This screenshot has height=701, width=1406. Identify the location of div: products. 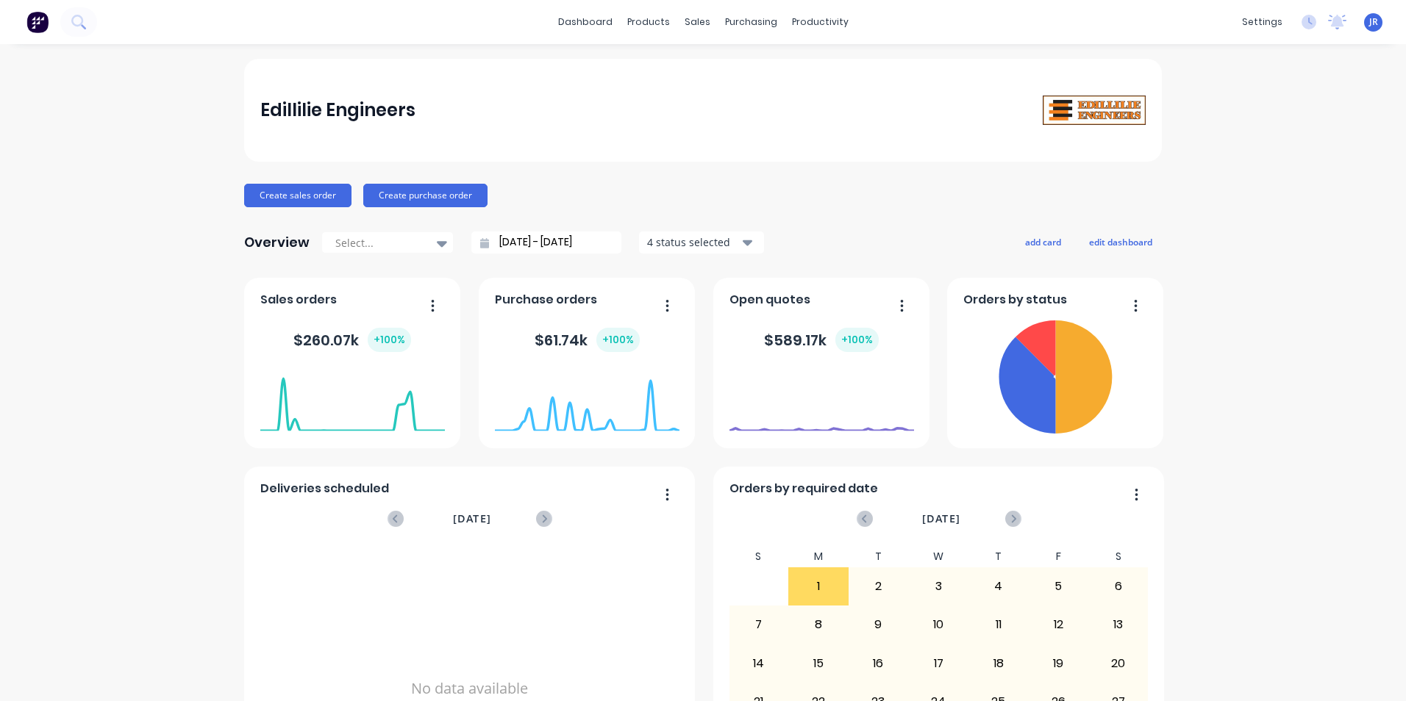
(648, 22).